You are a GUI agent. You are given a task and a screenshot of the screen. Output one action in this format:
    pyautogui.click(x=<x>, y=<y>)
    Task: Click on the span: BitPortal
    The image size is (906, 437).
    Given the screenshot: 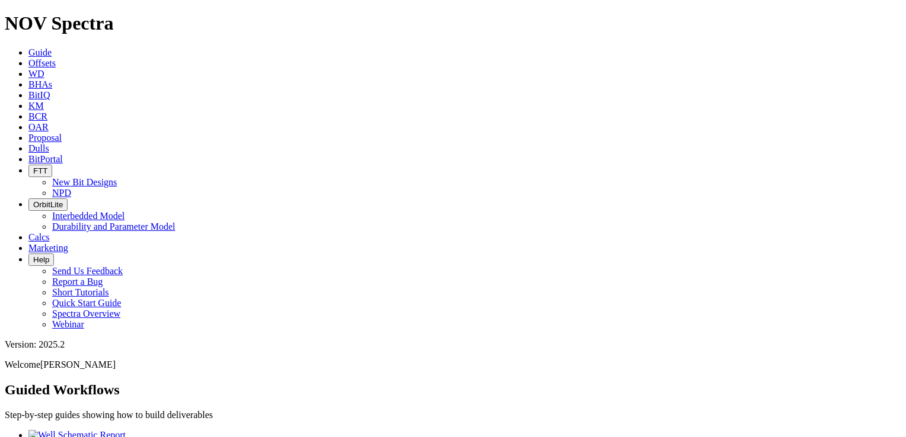 What is the action you would take?
    pyautogui.click(x=46, y=159)
    